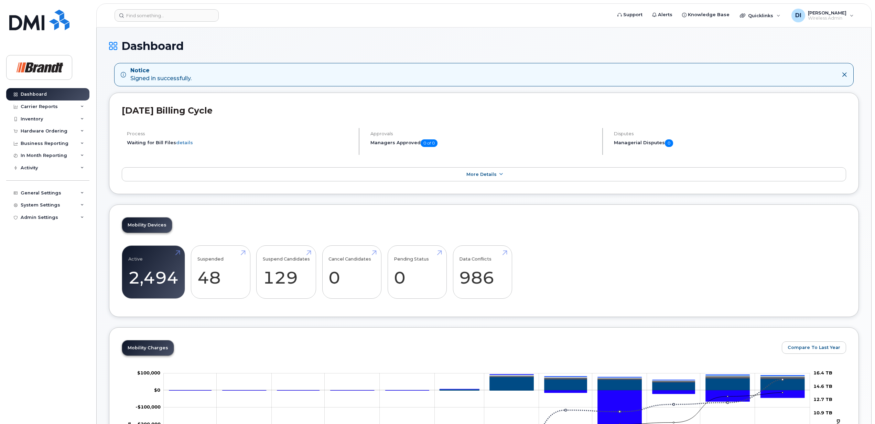 The height and width of the screenshot is (424, 875). What do you see at coordinates (484, 46) in the screenshot?
I see `h1: Dashboard` at bounding box center [484, 46].